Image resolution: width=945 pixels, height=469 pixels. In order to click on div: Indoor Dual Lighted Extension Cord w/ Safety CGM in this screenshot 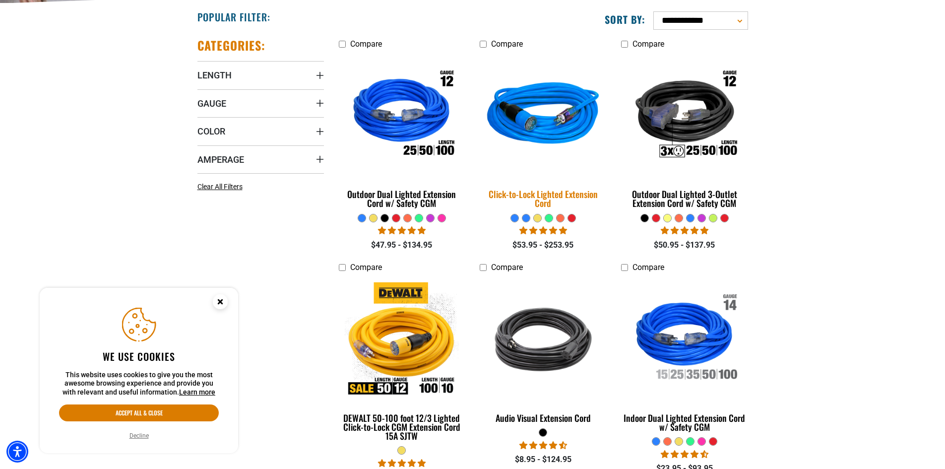, I will do `click(684, 422)`.